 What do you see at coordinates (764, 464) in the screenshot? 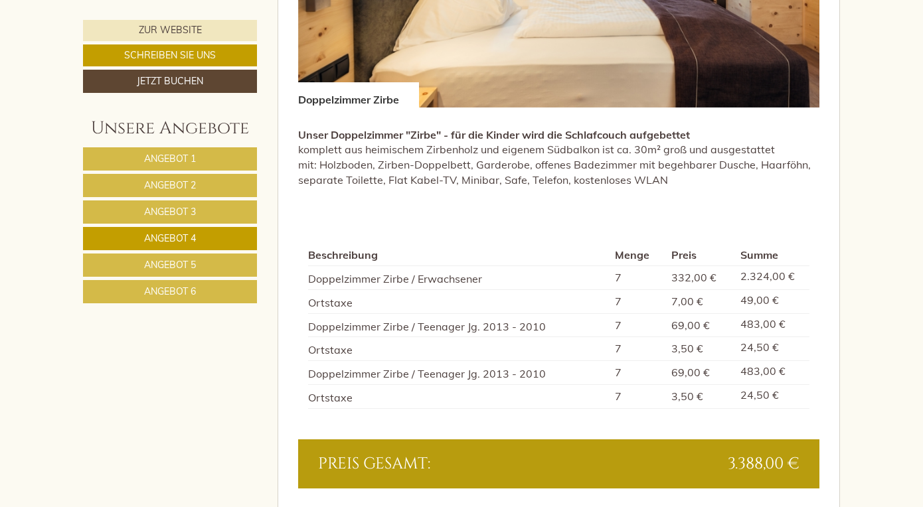
I see `span: 3.388,00 €` at bounding box center [764, 464].